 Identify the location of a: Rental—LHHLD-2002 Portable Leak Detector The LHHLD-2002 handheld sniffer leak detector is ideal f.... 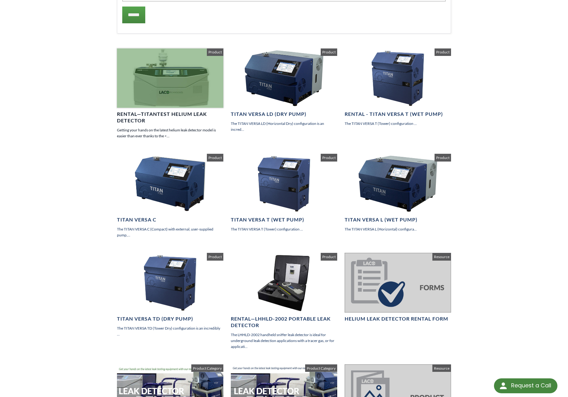
(284, 301).